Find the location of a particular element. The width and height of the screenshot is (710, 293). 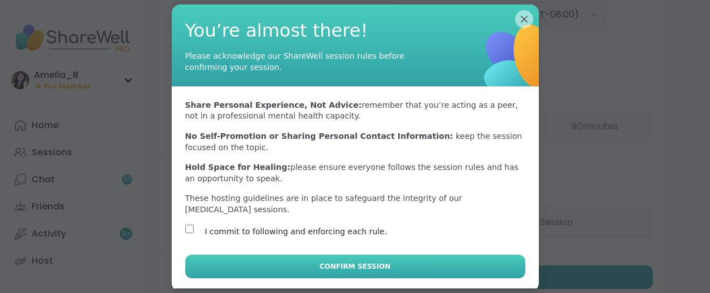

b: Share Personal Experience, Not Advice: is located at coordinates (273, 105).